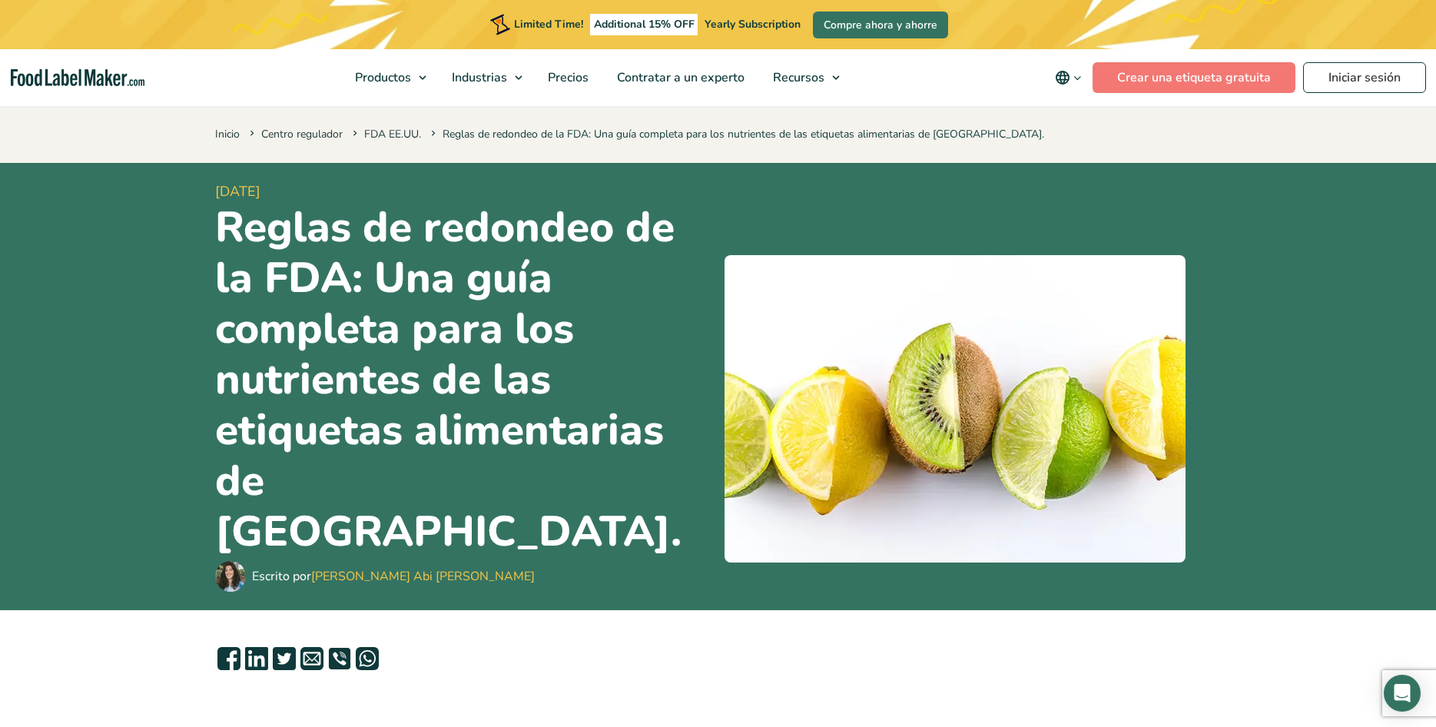 Image resolution: width=1436 pixels, height=727 pixels. I want to click on span: Recursos, so click(797, 78).